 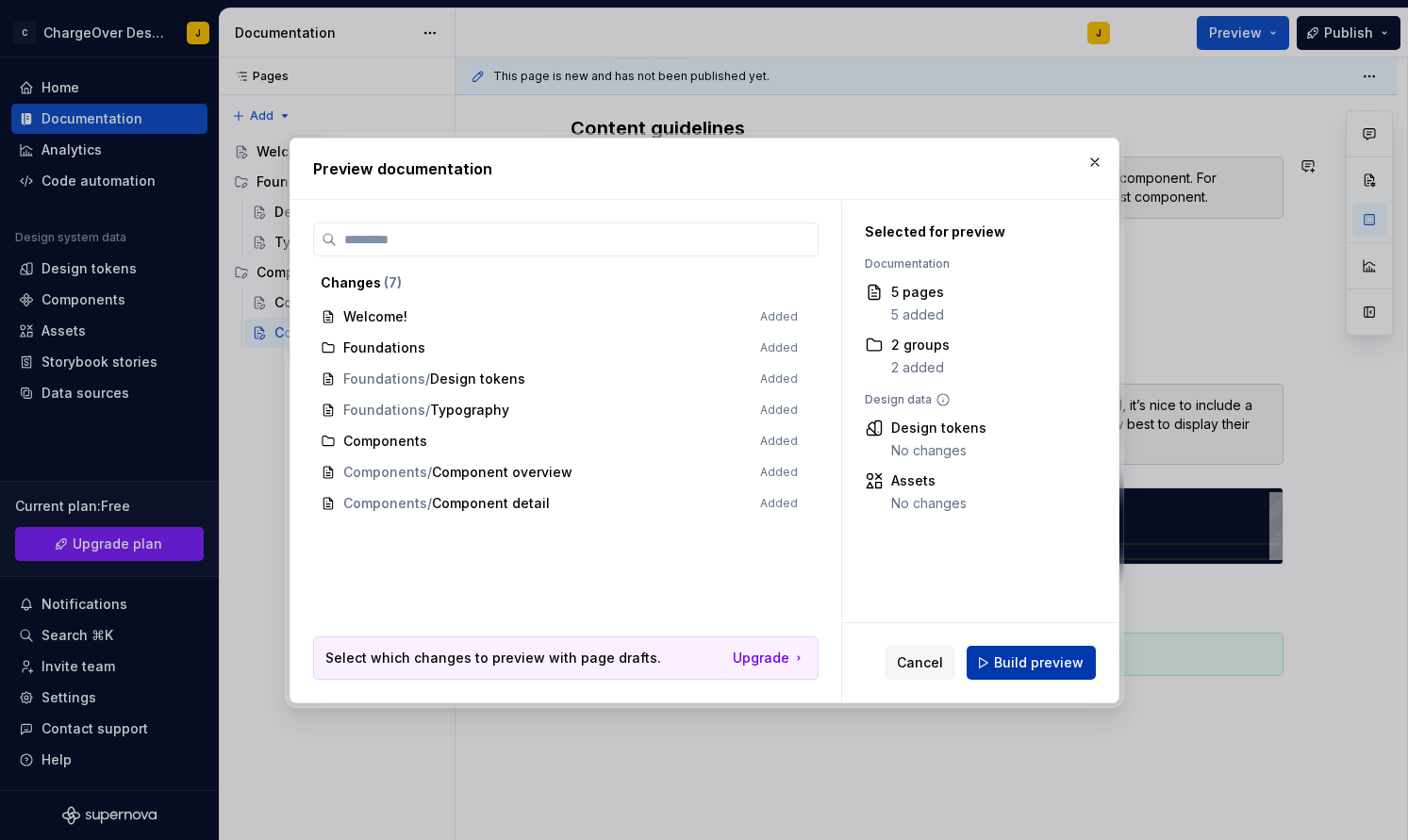 I want to click on div: Design data, so click(x=975, y=400).